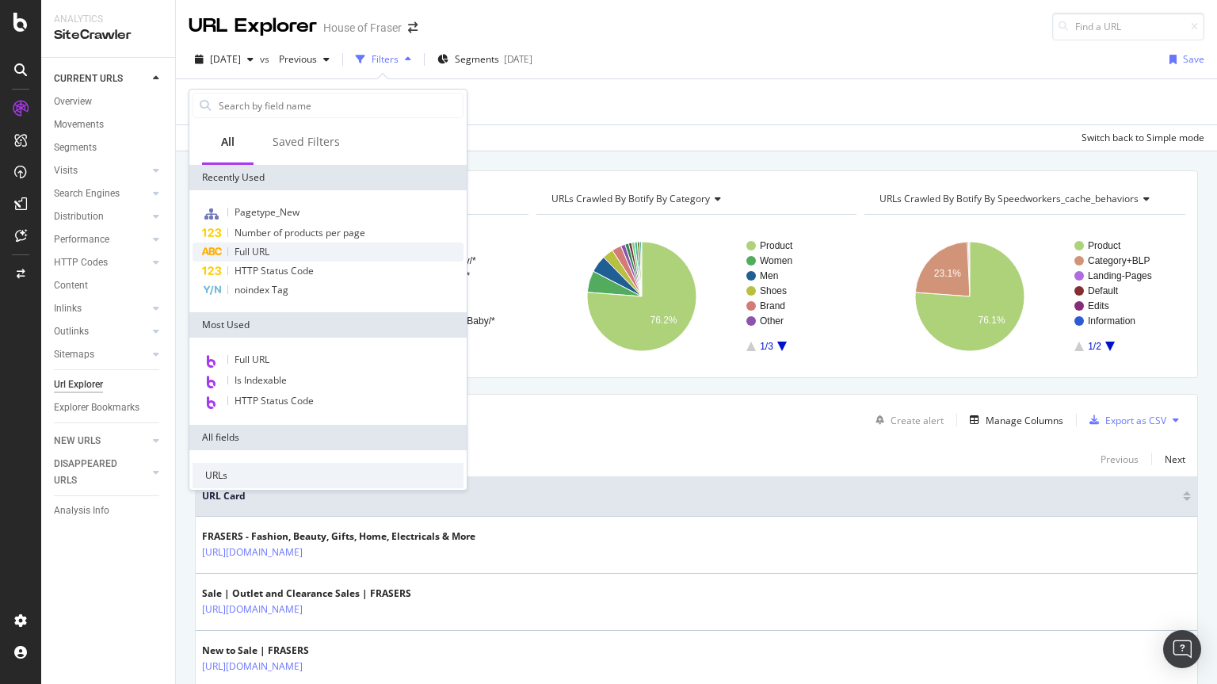 This screenshot has height=684, width=1217. I want to click on div: Content, so click(71, 285).